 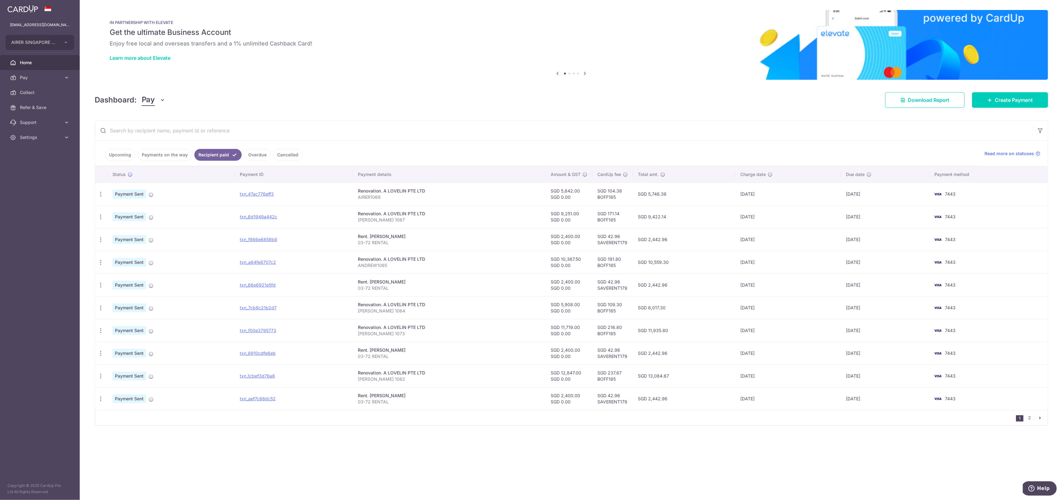 I want to click on td: SGD 9,422.14, so click(x=684, y=217).